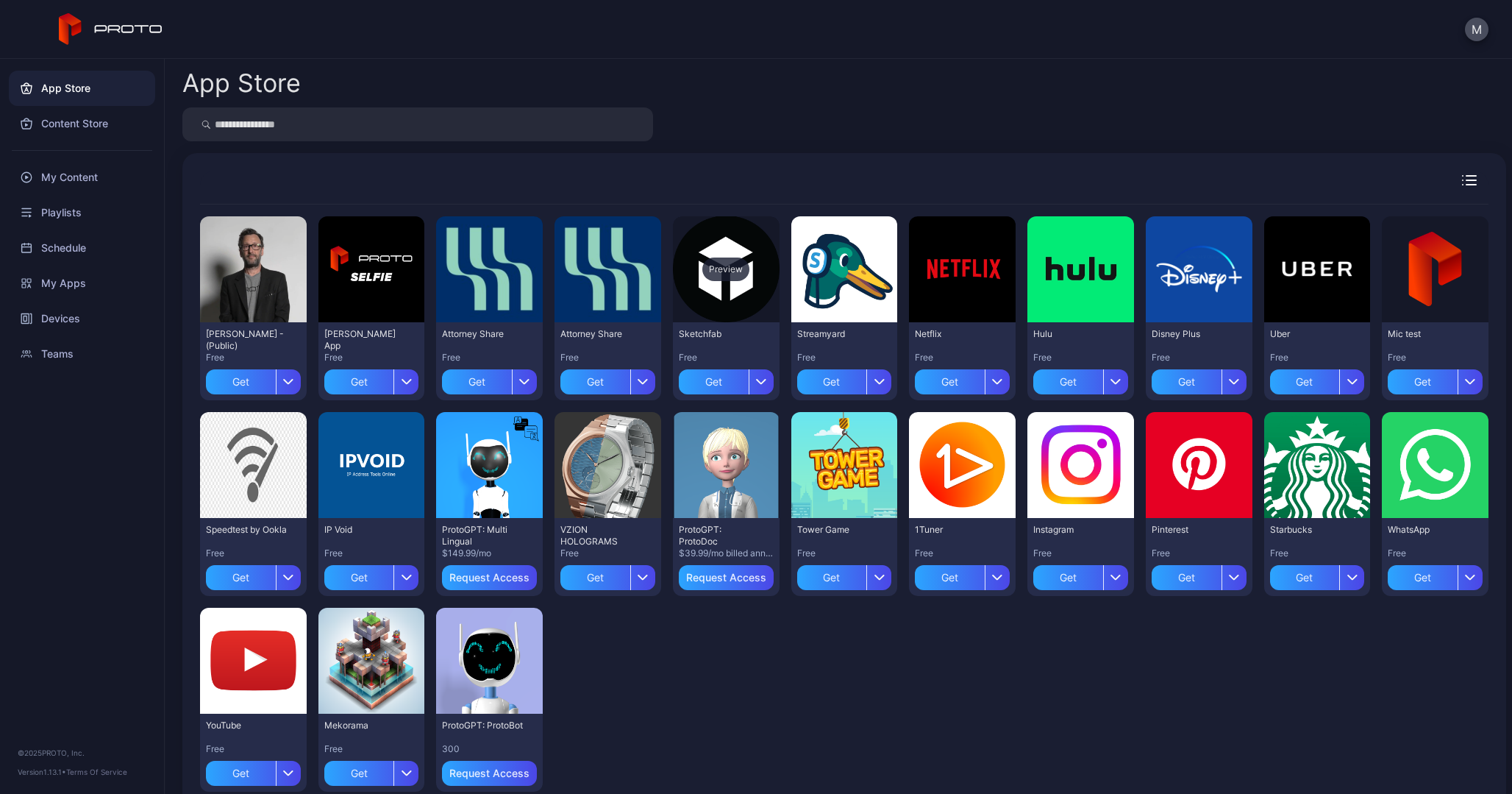 This screenshot has width=1512, height=794. Describe the element at coordinates (364, 529) in the screenshot. I see `div: IP Void` at that location.